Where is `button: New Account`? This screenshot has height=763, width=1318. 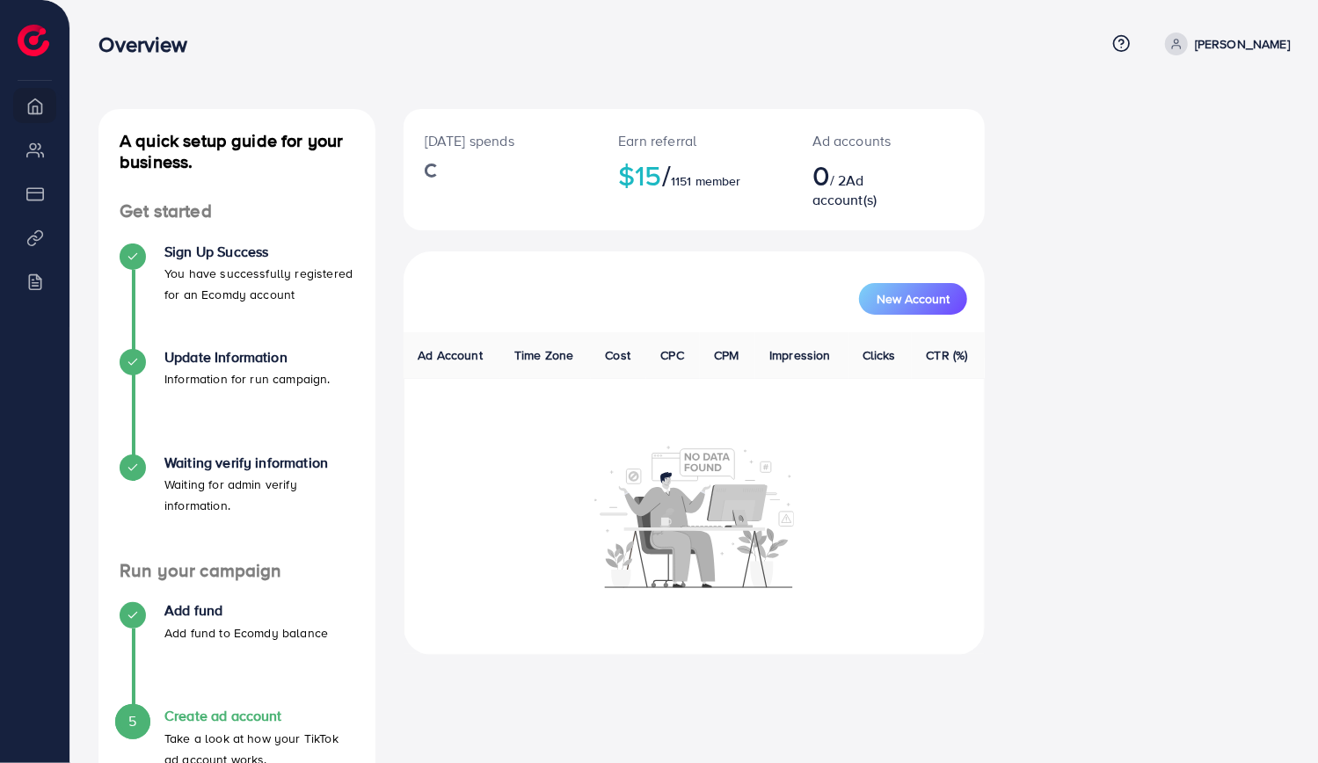 button: New Account is located at coordinates (913, 299).